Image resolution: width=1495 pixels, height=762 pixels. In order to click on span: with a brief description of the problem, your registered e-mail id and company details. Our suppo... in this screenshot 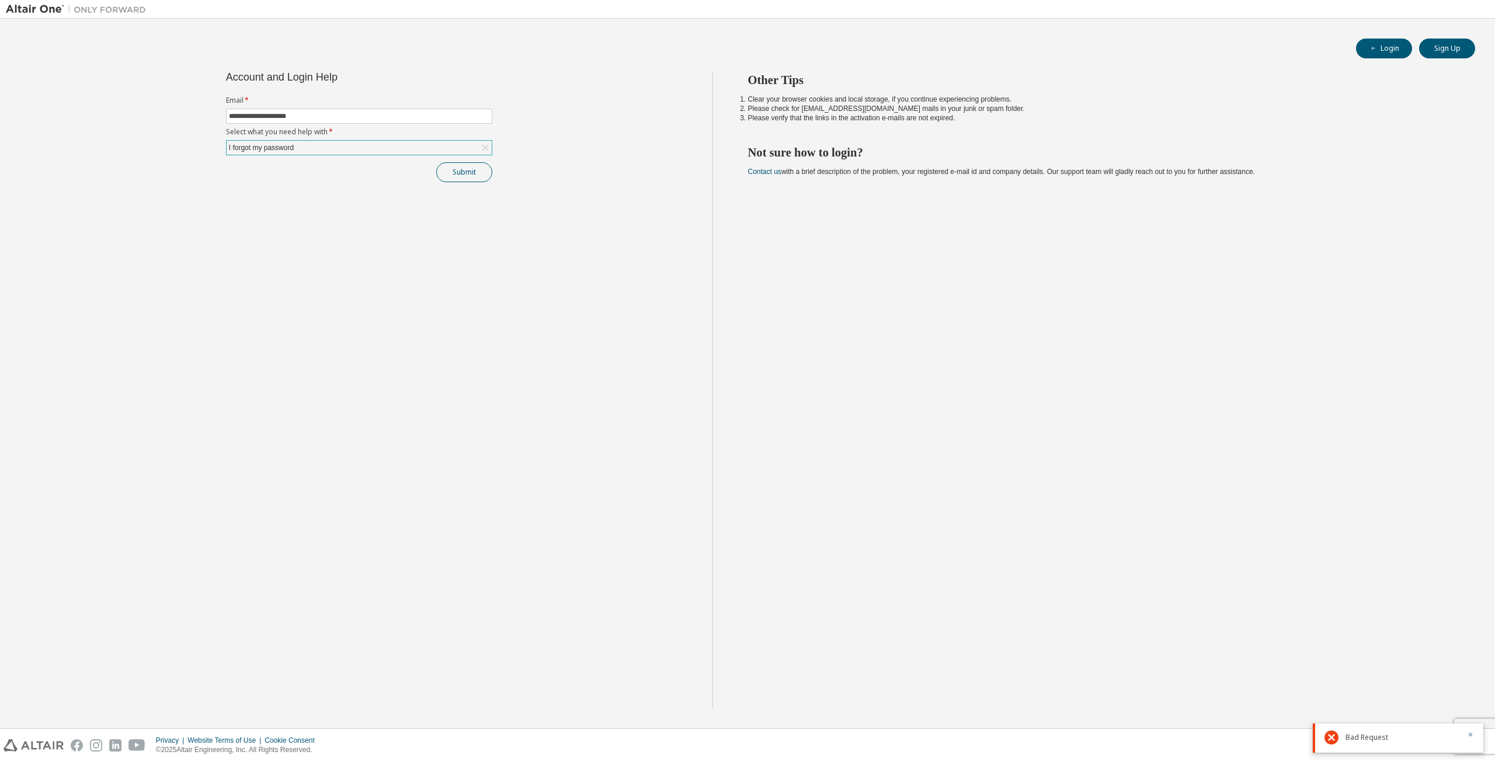, I will do `click(1002, 172)`.